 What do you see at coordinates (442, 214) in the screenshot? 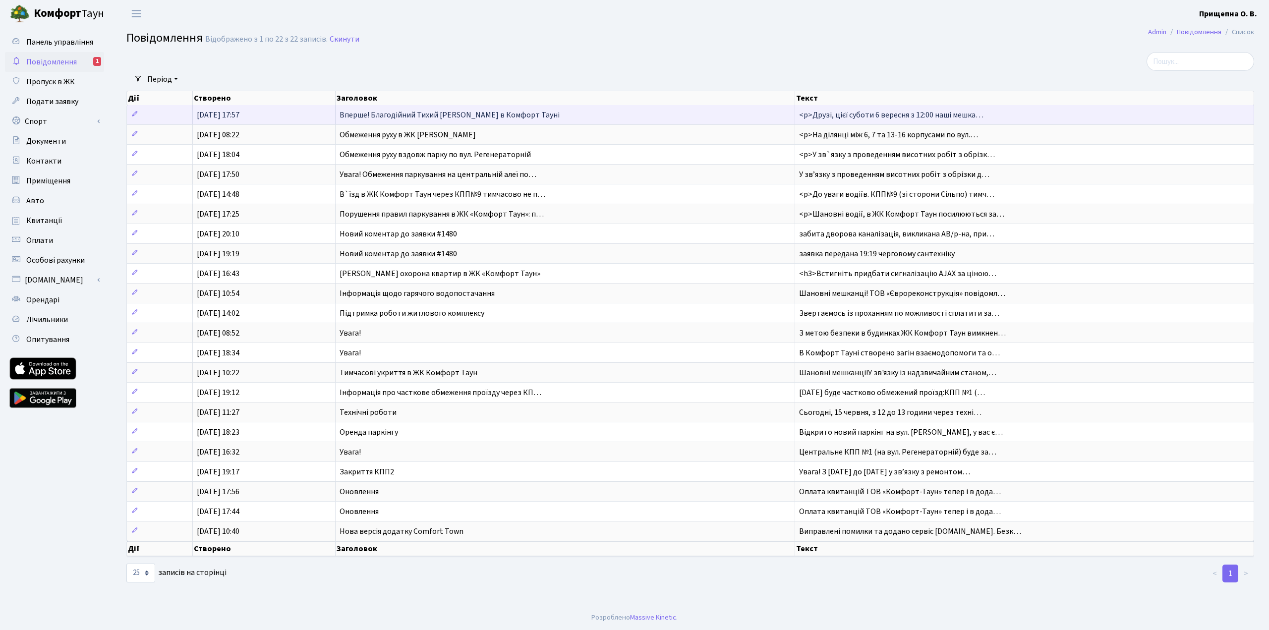
I see `span: Порушення правил паркування в ЖК «Комфорт Таун»: п…` at bounding box center [442, 214].